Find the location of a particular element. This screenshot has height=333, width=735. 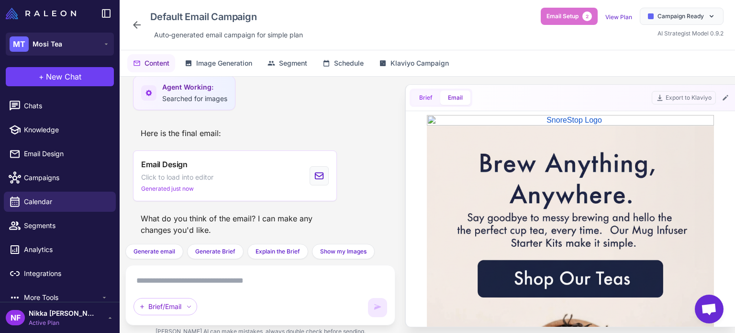

span: Auto‑generated email campaign for simple plan is located at coordinates (228, 35).